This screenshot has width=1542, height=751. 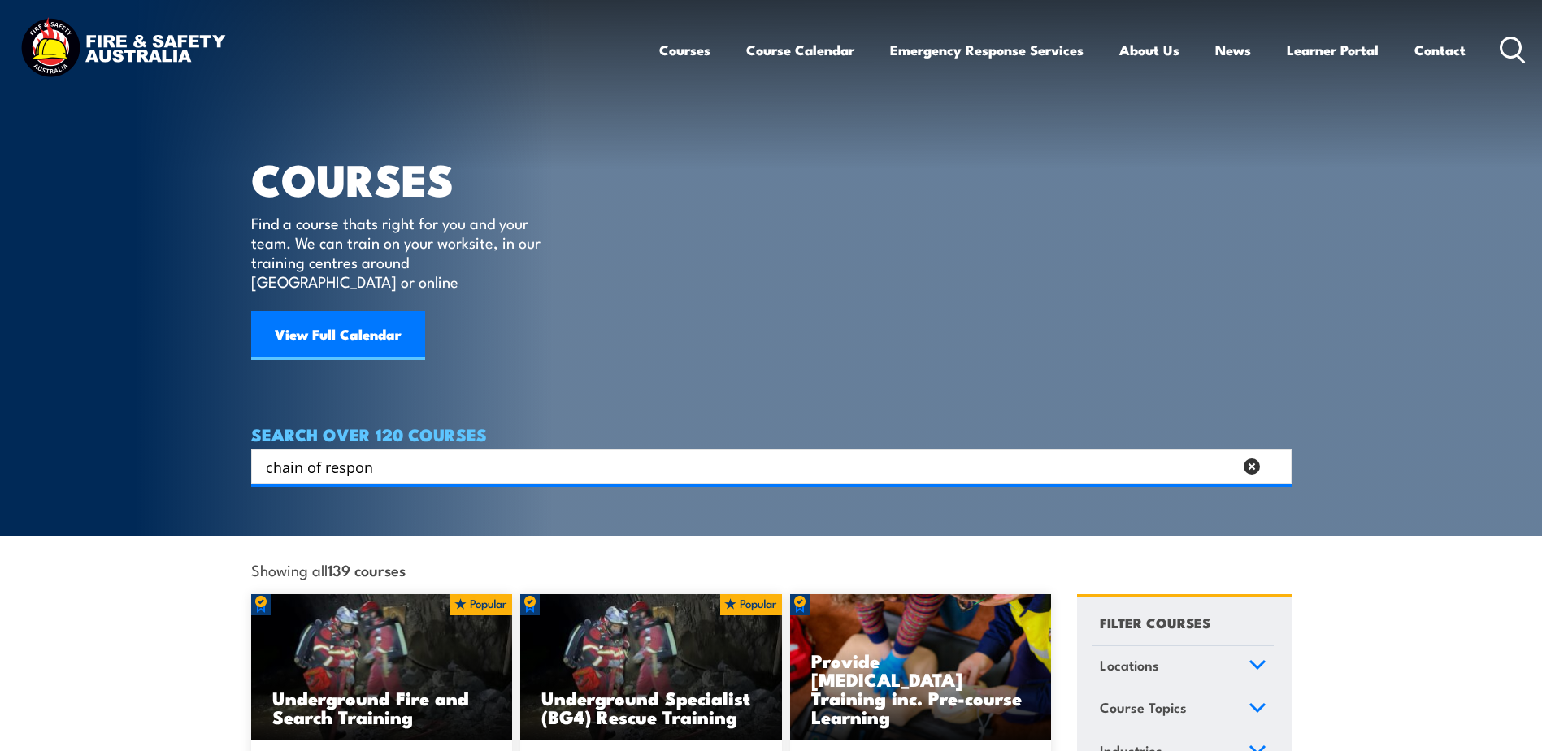 What do you see at coordinates (987, 50) in the screenshot?
I see `a: Emergency Response Services` at bounding box center [987, 50].